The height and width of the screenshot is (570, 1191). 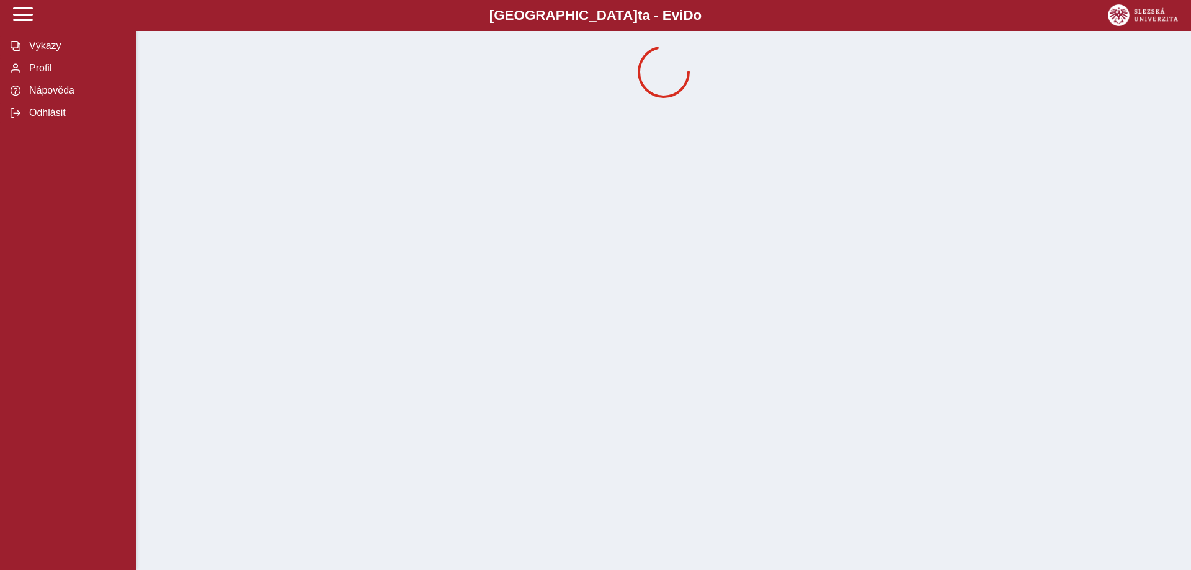 I want to click on span: o, so click(x=698, y=15).